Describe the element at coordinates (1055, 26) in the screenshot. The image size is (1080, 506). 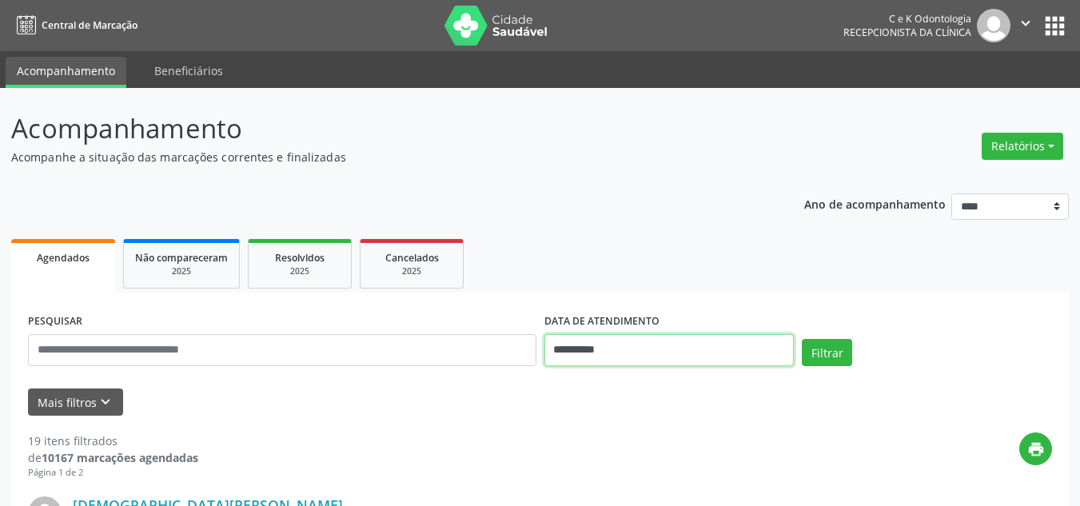
I see `button: apps` at that location.